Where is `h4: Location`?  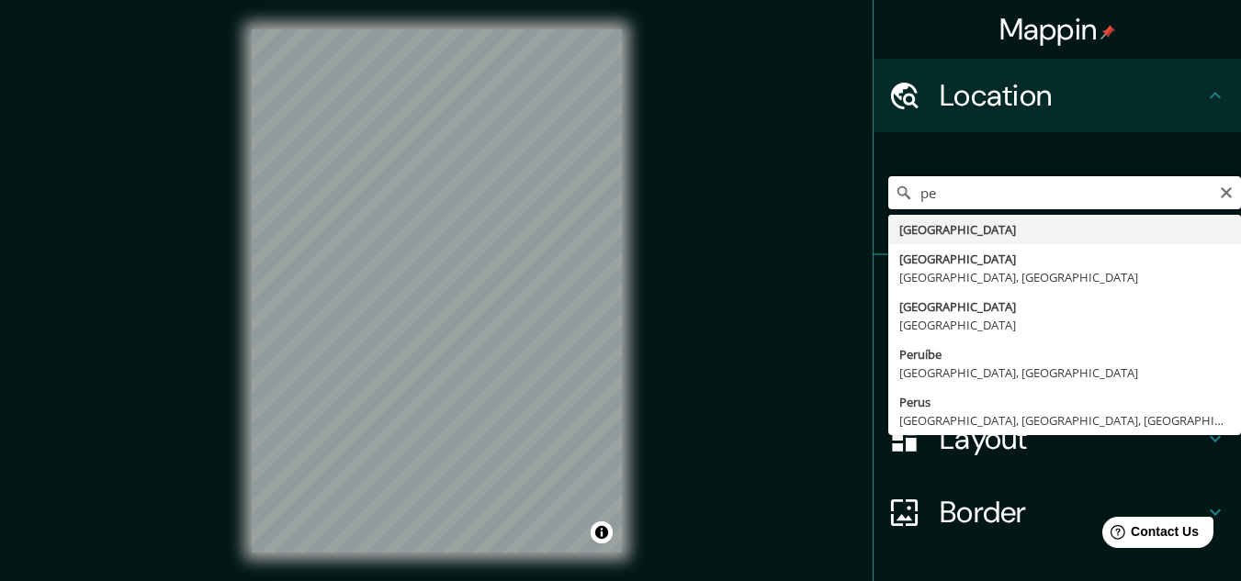 h4: Location is located at coordinates (1072, 96).